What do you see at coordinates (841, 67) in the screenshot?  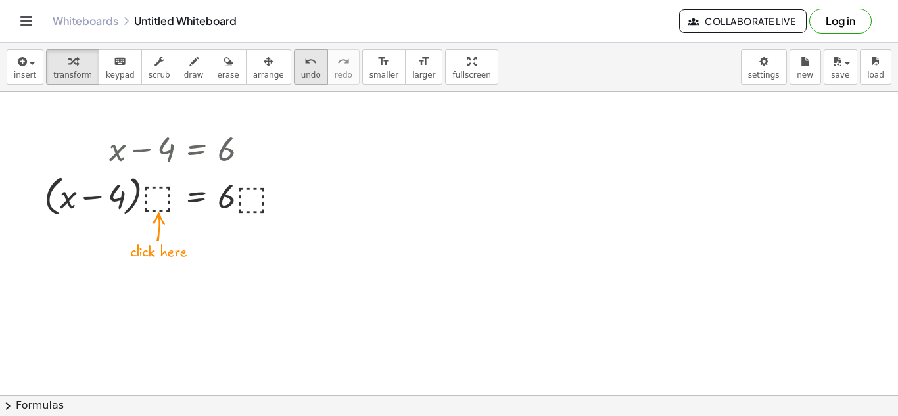 I see `button: save` at bounding box center [841, 67].